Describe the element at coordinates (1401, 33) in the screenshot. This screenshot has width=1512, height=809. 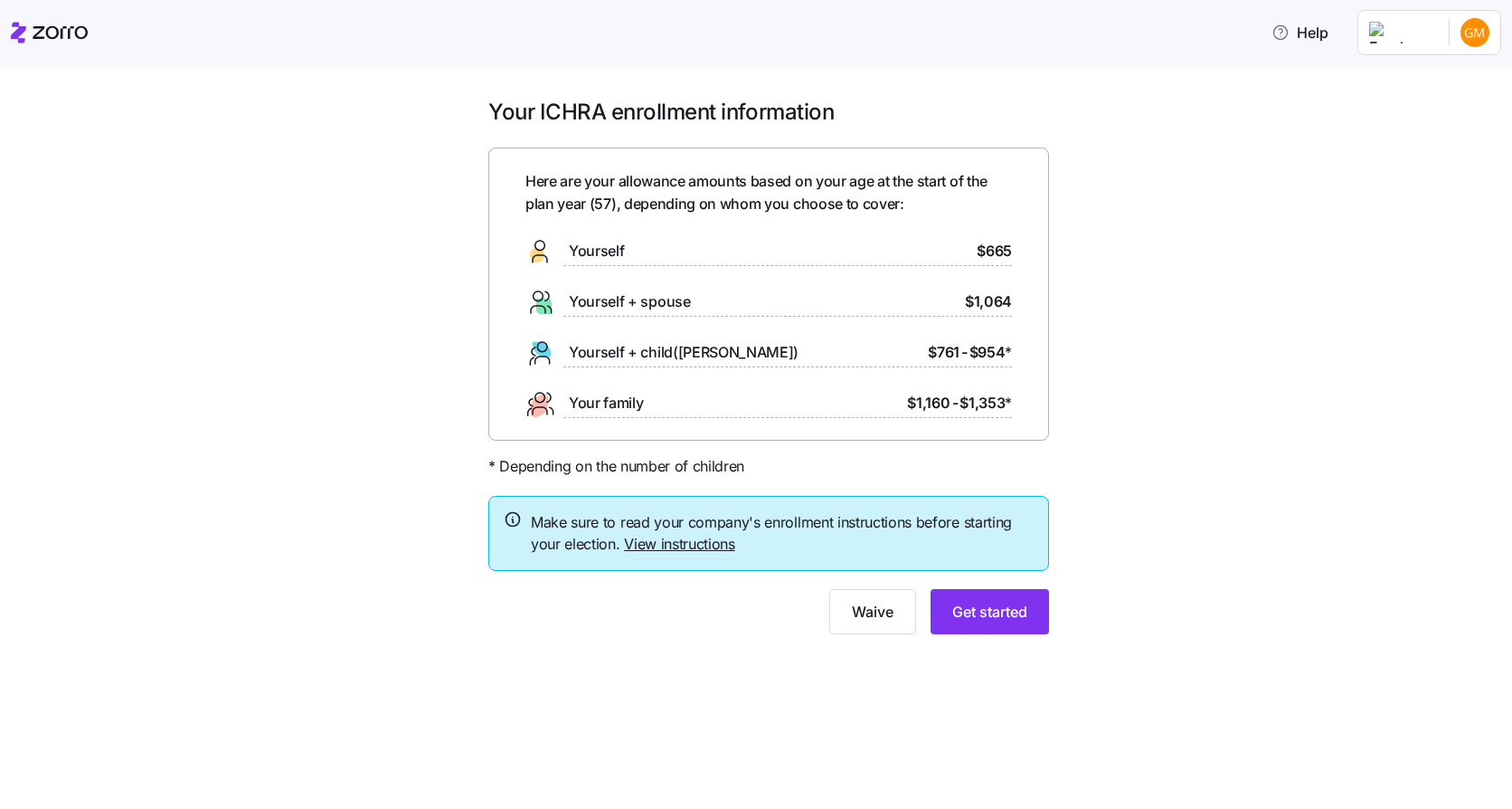
I see `img: Employer logo` at that location.